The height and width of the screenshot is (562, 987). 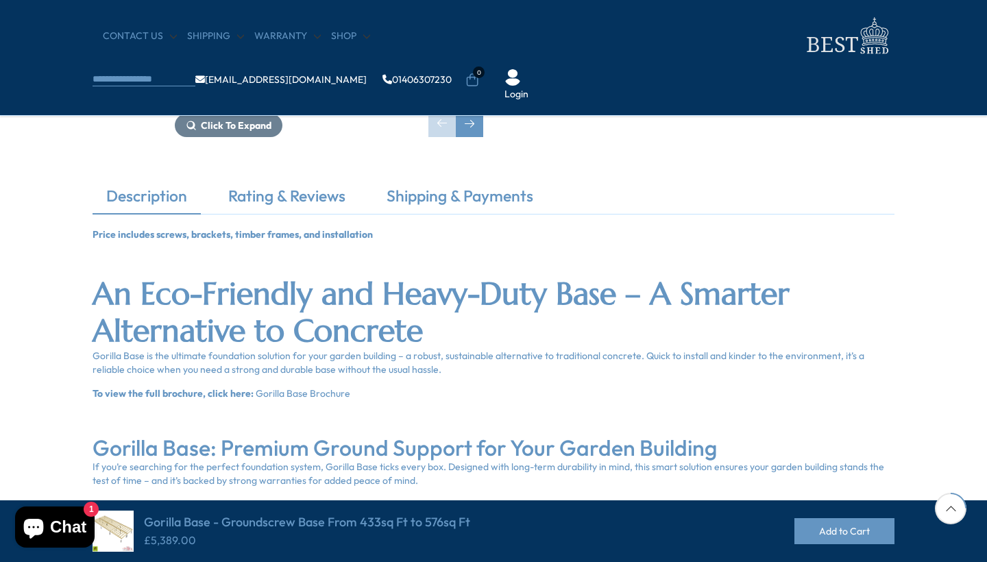 What do you see at coordinates (513, 77) in the screenshot?
I see `img: User Icon` at bounding box center [513, 77].